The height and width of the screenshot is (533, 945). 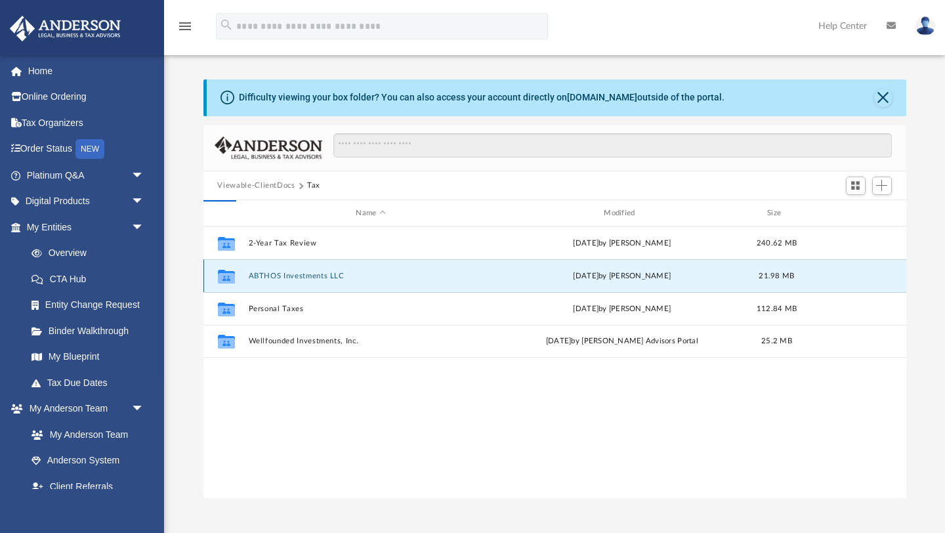 I want to click on i: search, so click(x=226, y=25).